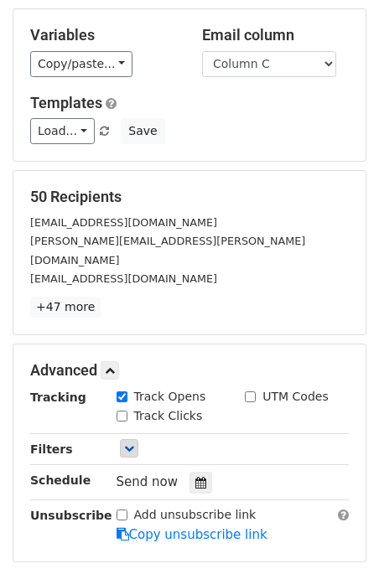 This screenshot has height=569, width=379. Describe the element at coordinates (66, 102) in the screenshot. I see `a: Templates` at that location.